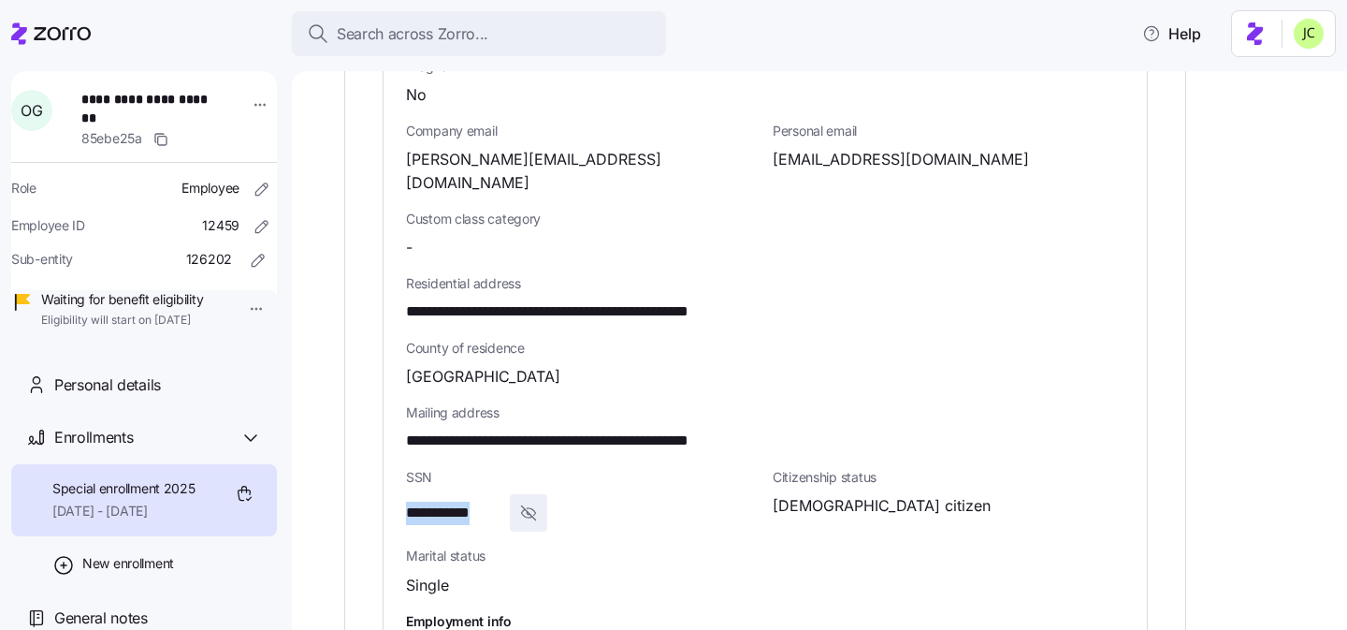 The height and width of the screenshot is (630, 1347). Describe the element at coordinates (949, 477) in the screenshot. I see `span: Citizenship status` at that location.